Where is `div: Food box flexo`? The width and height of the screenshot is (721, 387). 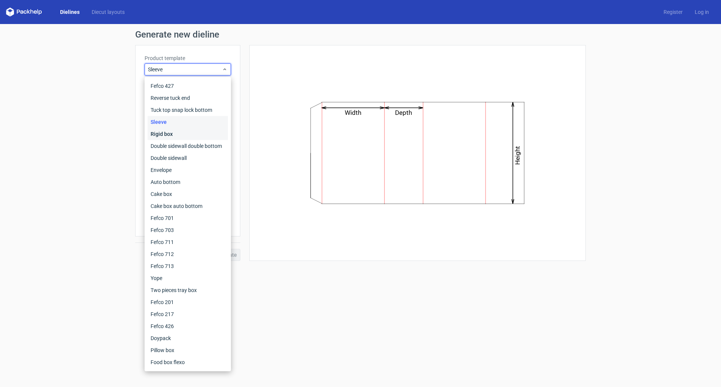
div: Food box flexo is located at coordinates (188, 362).